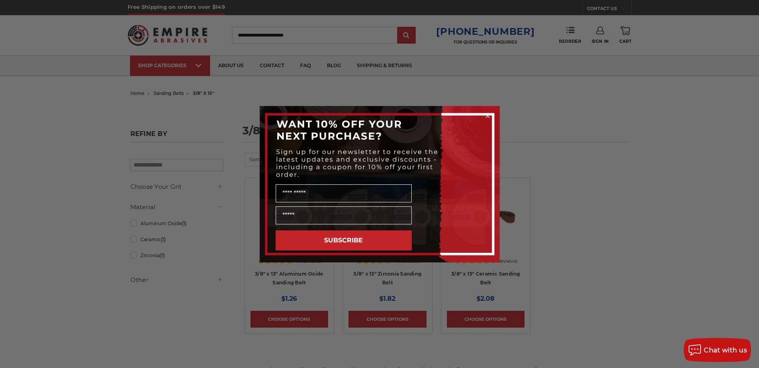 This screenshot has height=368, width=759. What do you see at coordinates (357, 163) in the screenshot?
I see `span: Sign up for our newsletter to receive the latest updates and exclusive discounts - including a co...` at bounding box center [357, 163].